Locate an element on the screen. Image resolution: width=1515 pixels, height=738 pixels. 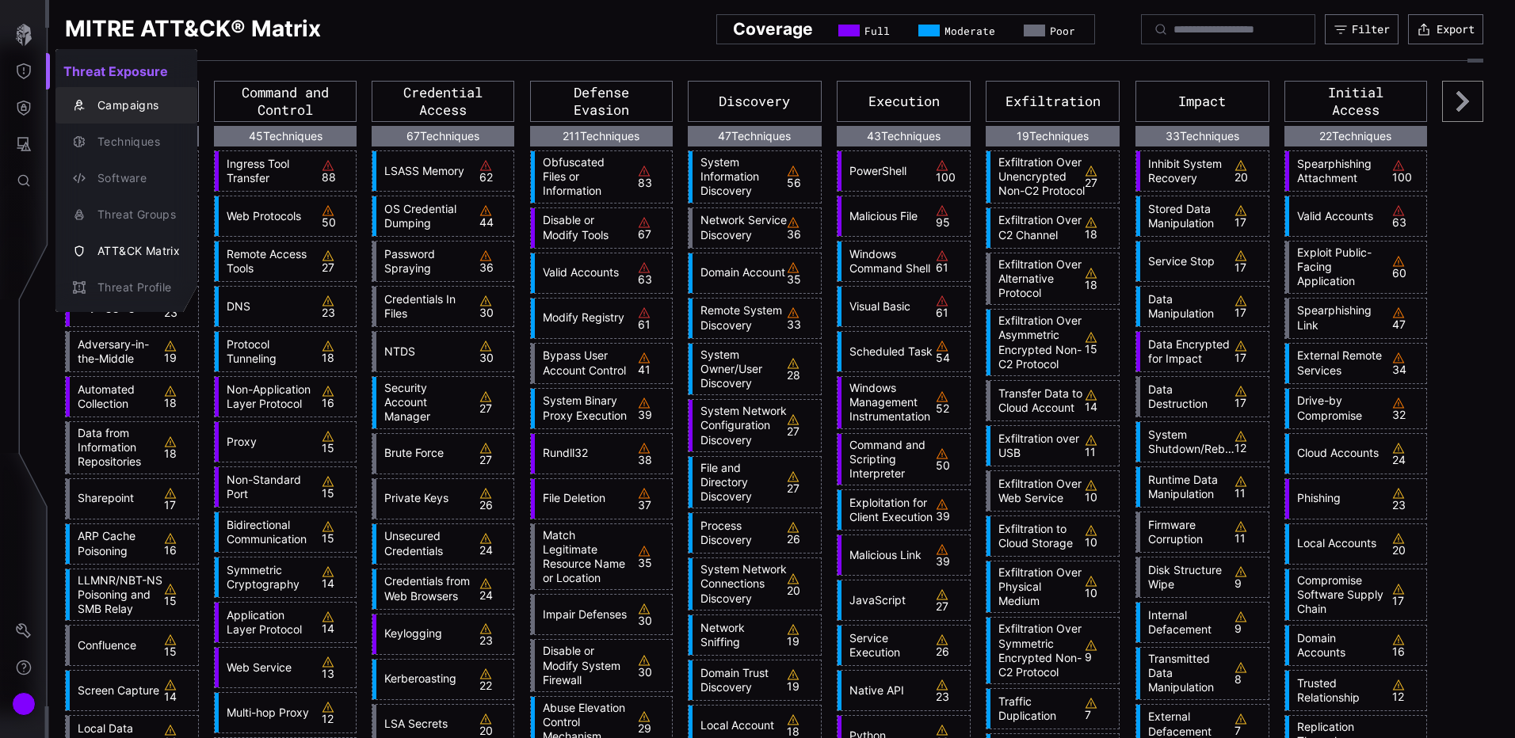
a: Campaigns is located at coordinates (126, 105).